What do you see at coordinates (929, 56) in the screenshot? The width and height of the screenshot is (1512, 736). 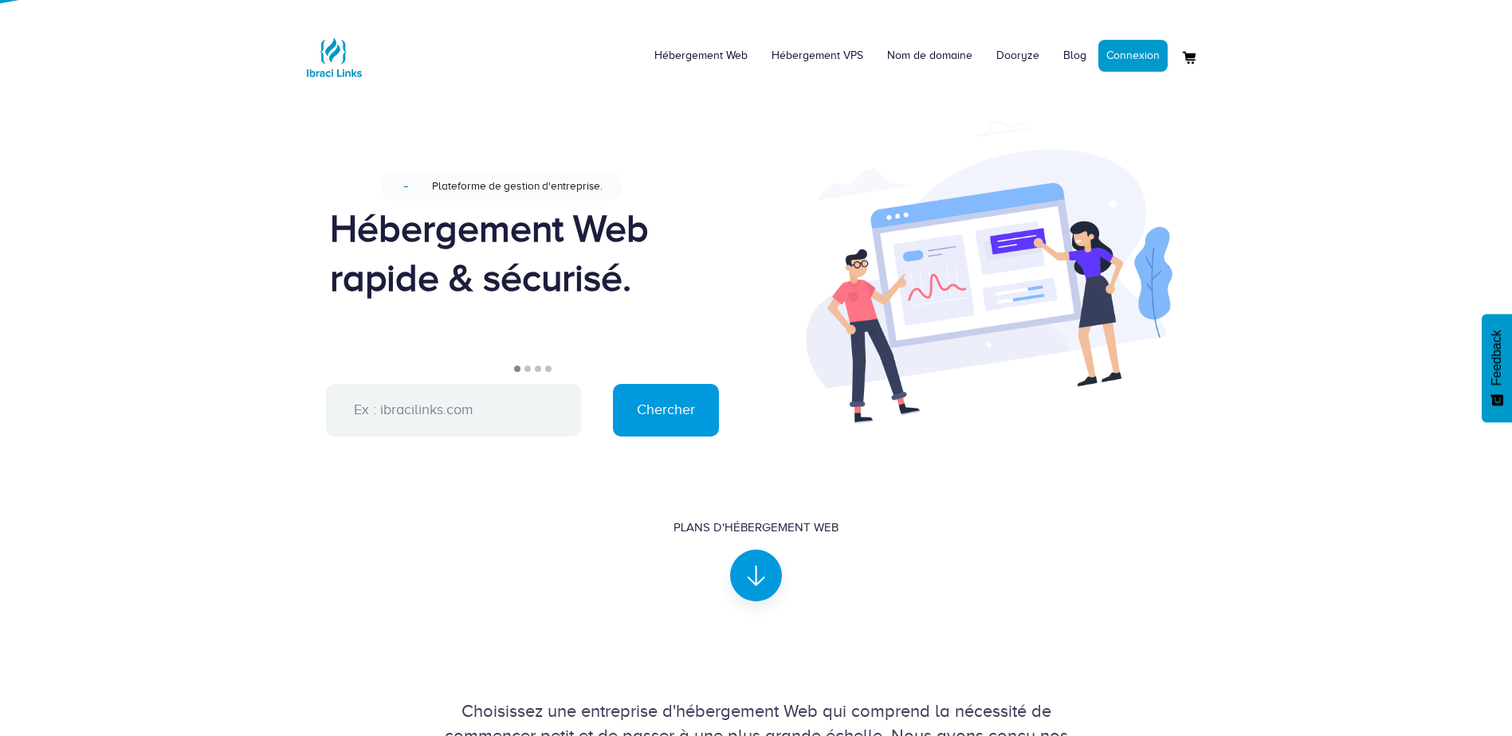 I see `a: Nom de domaine` at bounding box center [929, 56].